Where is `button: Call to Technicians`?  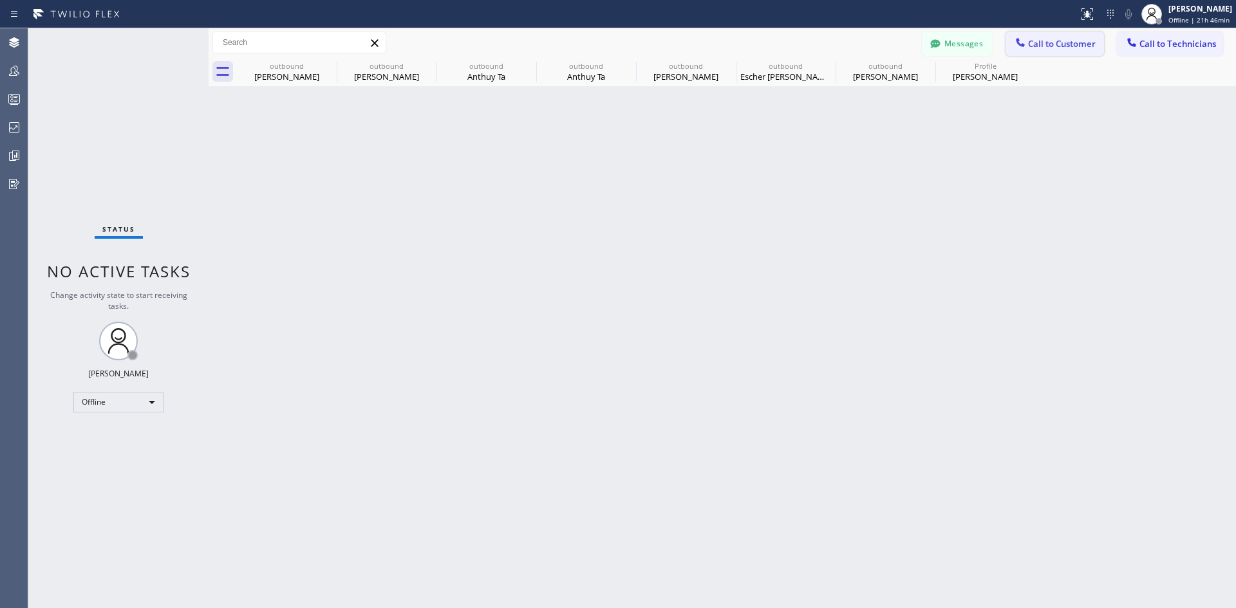
button: Call to Technicians is located at coordinates (1170, 44).